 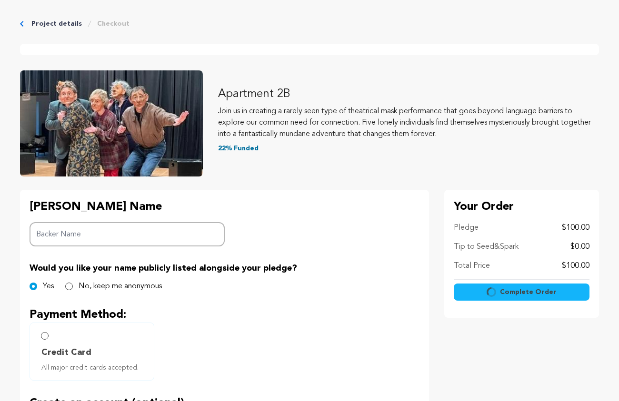 What do you see at coordinates (521, 292) in the screenshot?
I see `button: Complete Order` at bounding box center [521, 292].